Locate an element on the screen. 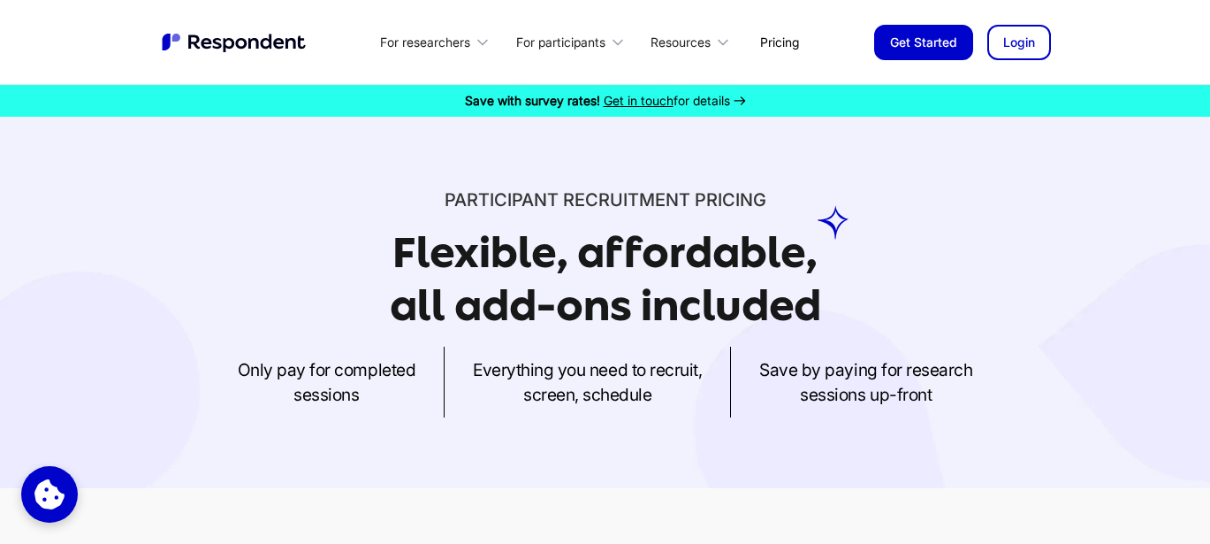  a: home is located at coordinates (235, 42).